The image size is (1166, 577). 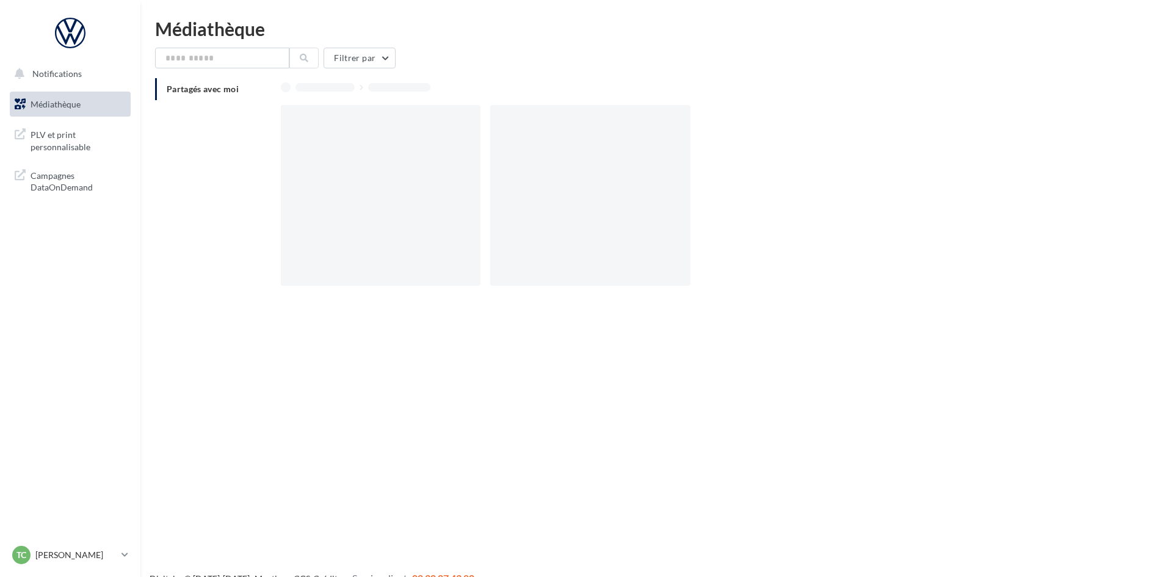 I want to click on a: Médiathèque, so click(x=70, y=104).